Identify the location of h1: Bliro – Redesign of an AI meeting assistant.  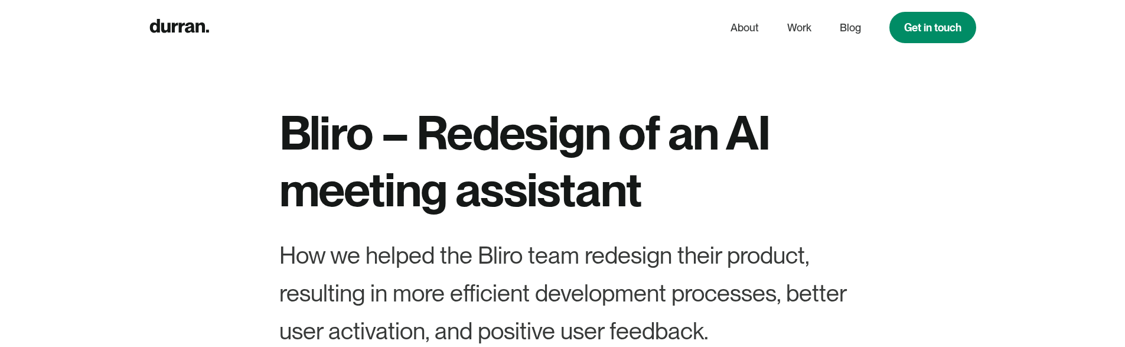
(563, 161).